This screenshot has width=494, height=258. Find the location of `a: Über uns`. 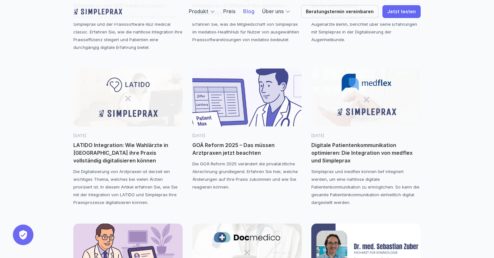

a: Über uns is located at coordinates (273, 11).